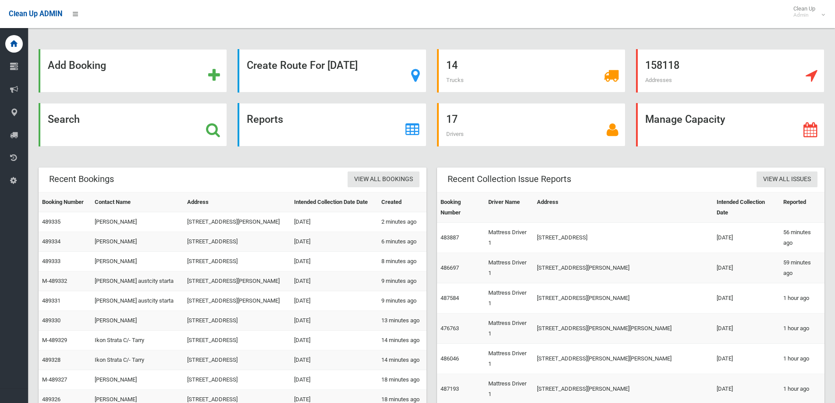 The height and width of the screenshot is (403, 835). Describe the element at coordinates (51, 399) in the screenshot. I see `a: 489326` at that location.